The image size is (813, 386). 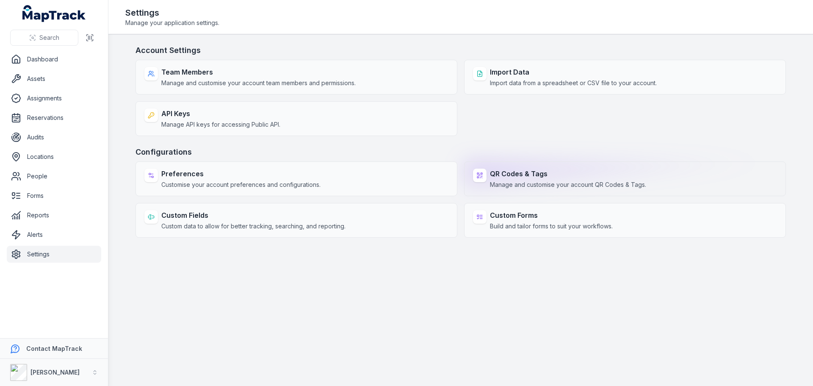 What do you see at coordinates (258, 72) in the screenshot?
I see `strong: Team Members` at bounding box center [258, 72].